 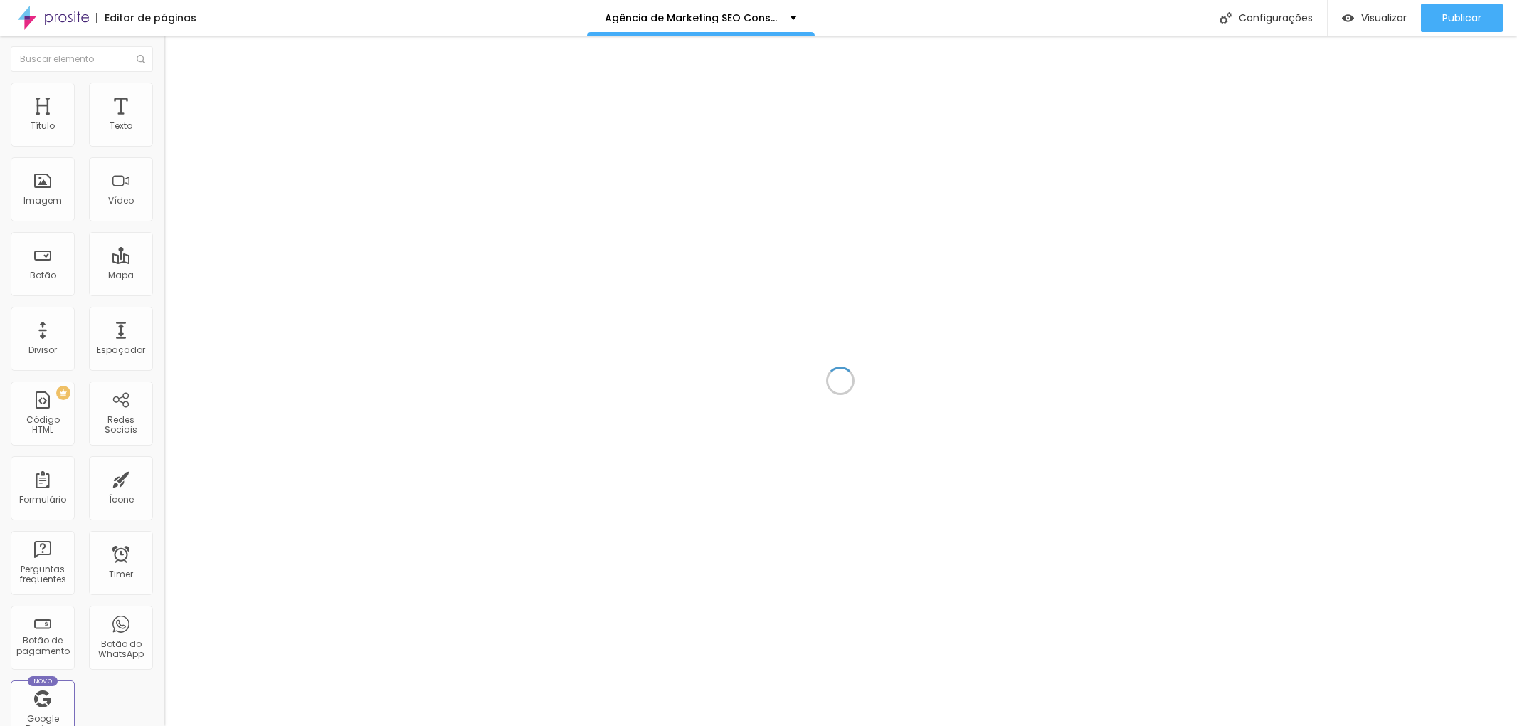 What do you see at coordinates (121, 499) in the screenshot?
I see `div: Ícone` at bounding box center [121, 499].